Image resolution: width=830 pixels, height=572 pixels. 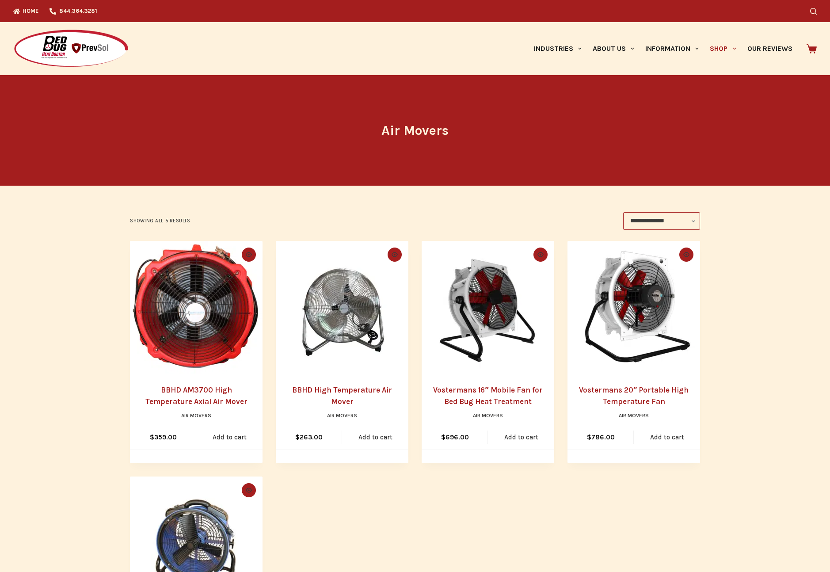 What do you see at coordinates (488, 307) in the screenshot?
I see `a: Vostermans 16" Mobile Fan for Bed Bug Heat Treatment` at bounding box center [488, 307].